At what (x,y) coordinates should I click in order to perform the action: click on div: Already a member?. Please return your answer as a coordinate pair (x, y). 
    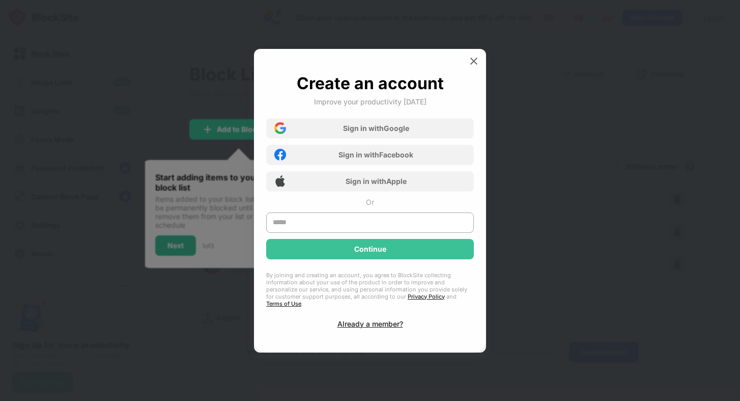
    Looking at the image, I should click on (370, 323).